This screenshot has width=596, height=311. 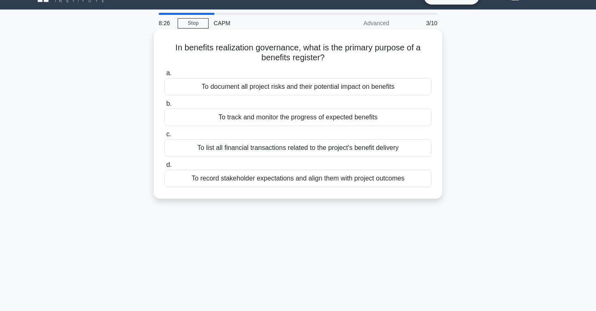 What do you see at coordinates (298, 178) in the screenshot?
I see `div: To record stakeholder expectations and align them with project outcomes` at bounding box center [298, 178].